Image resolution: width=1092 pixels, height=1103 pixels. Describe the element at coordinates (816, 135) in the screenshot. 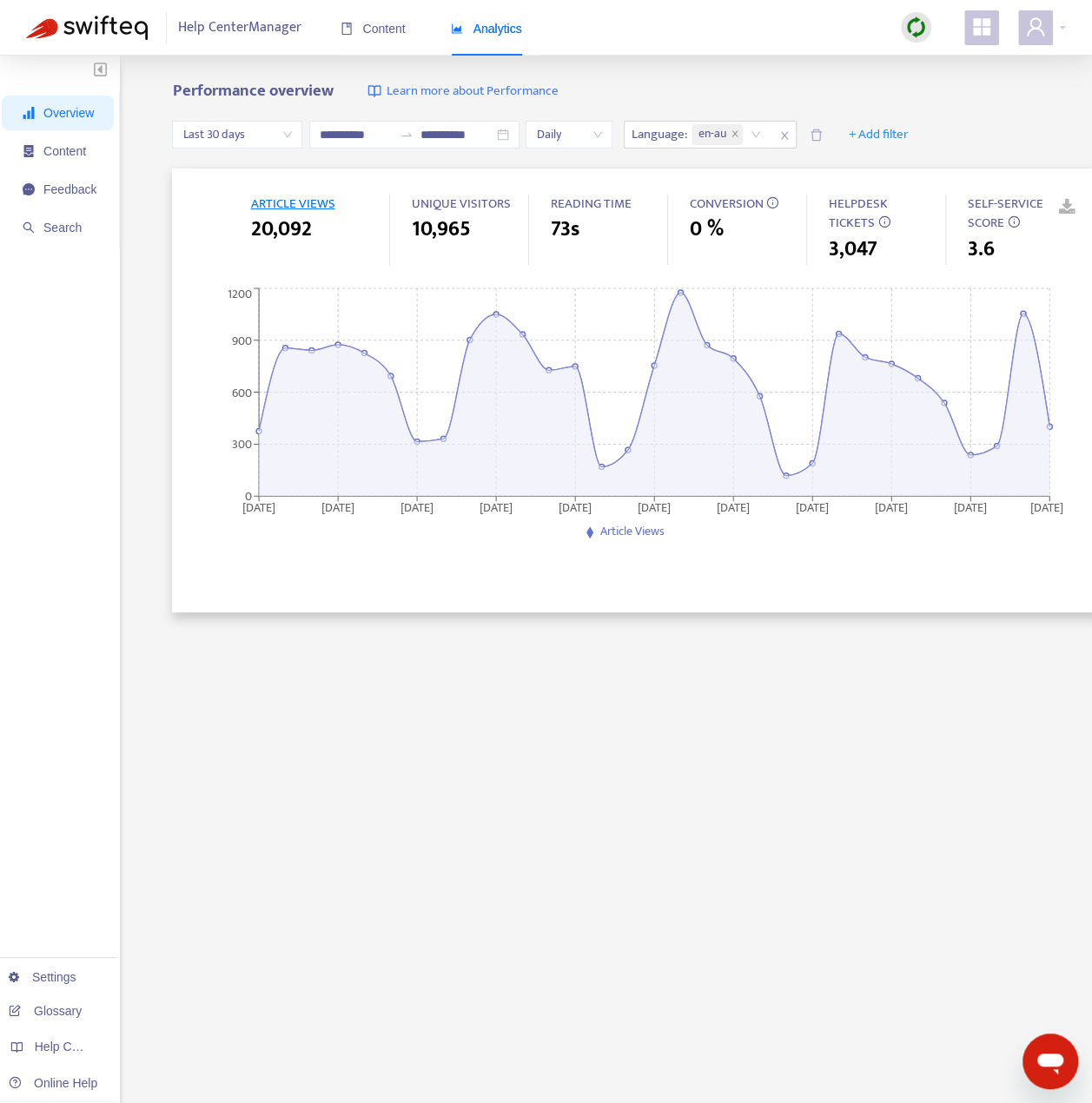

I see `span: delete` at that location.